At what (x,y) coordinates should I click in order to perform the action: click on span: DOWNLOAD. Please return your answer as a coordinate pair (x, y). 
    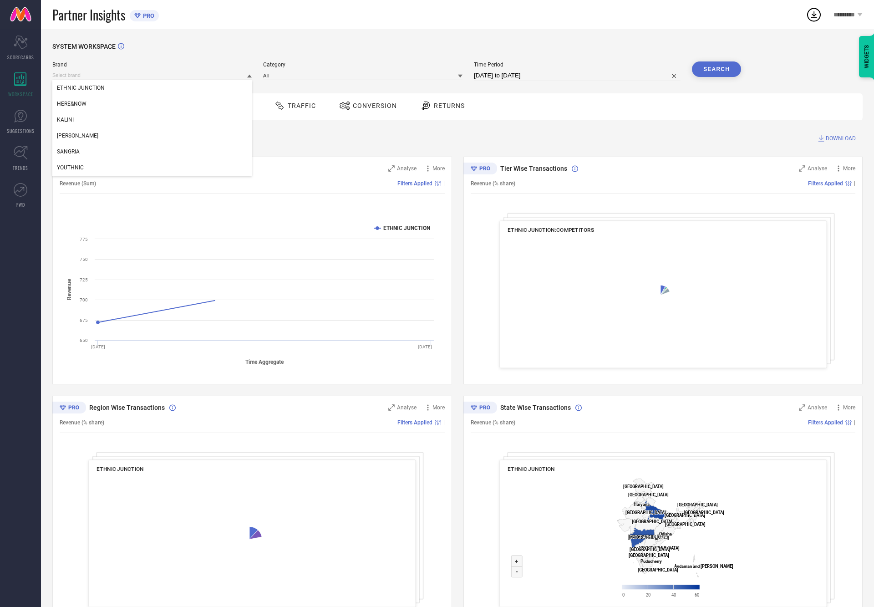
    Looking at the image, I should click on (841, 138).